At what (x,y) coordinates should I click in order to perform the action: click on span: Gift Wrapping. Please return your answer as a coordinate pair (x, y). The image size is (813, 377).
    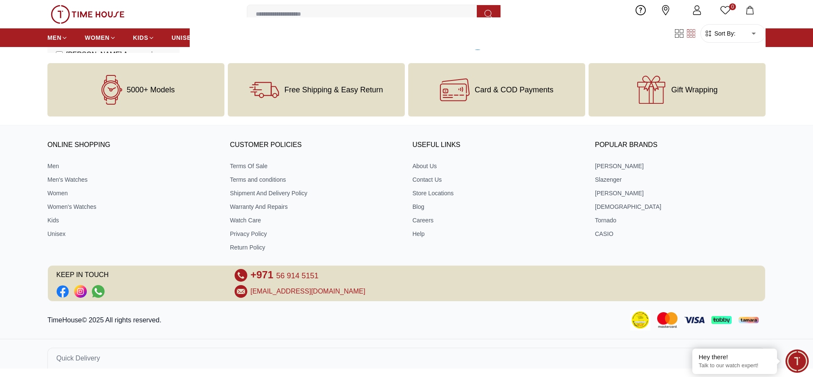
    Looking at the image, I should click on (694, 90).